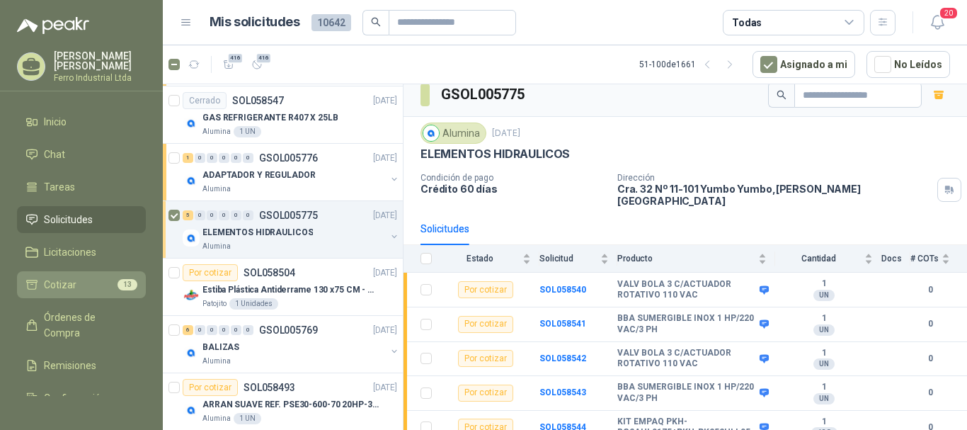 This screenshot has width=967, height=430. Describe the element at coordinates (188, 215) in the screenshot. I see `div: 5` at that location.